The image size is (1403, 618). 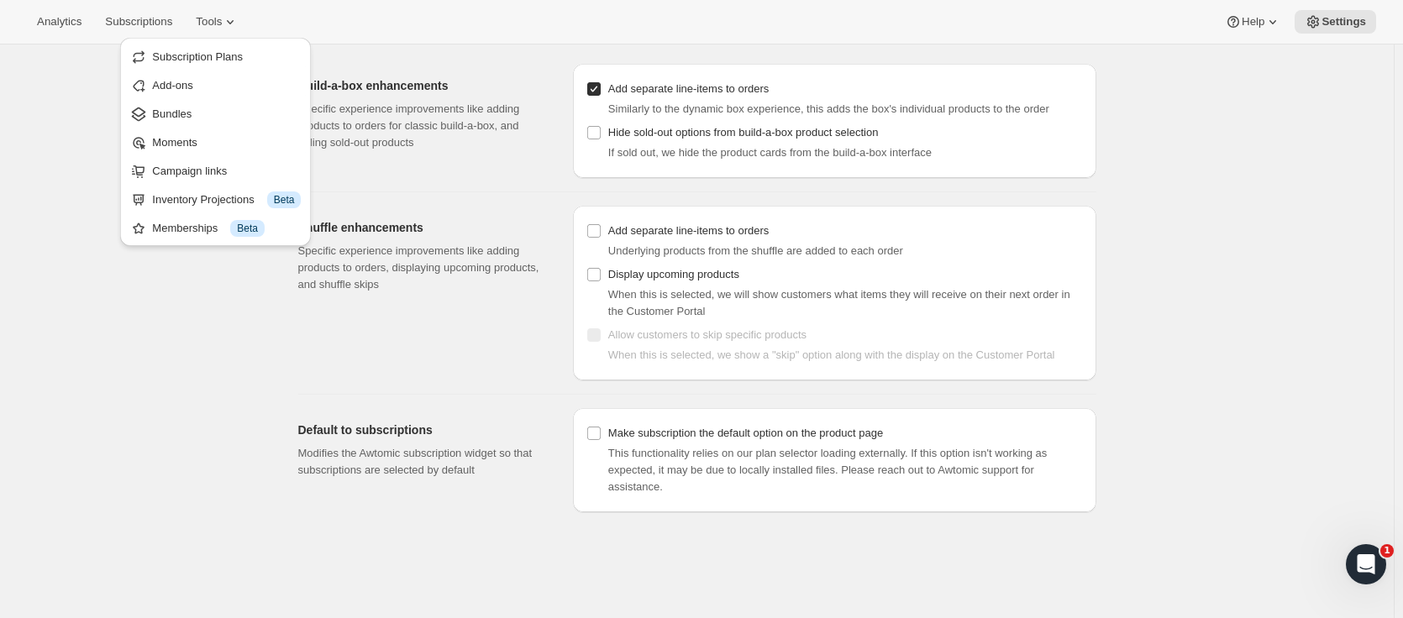 I want to click on span: If sold out, we hide the product cards from the build-a-box interface, so click(x=770, y=152).